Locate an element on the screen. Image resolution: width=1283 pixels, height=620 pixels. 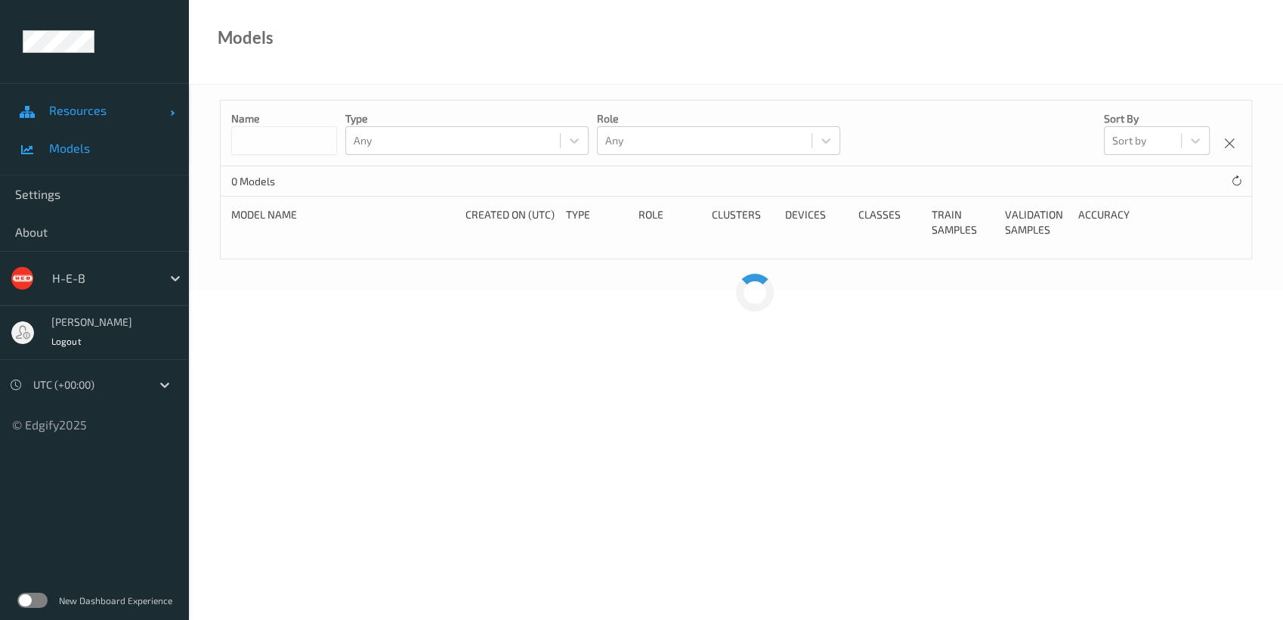
div: Created On (UTC) is located at coordinates (510, 222).